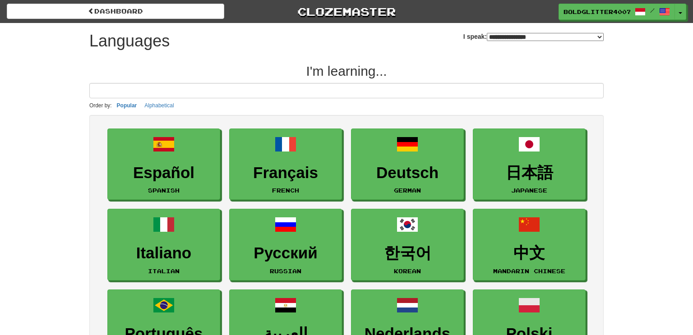 This screenshot has height=335, width=693. Describe the element at coordinates (529, 190) in the screenshot. I see `small: Japanese` at that location.